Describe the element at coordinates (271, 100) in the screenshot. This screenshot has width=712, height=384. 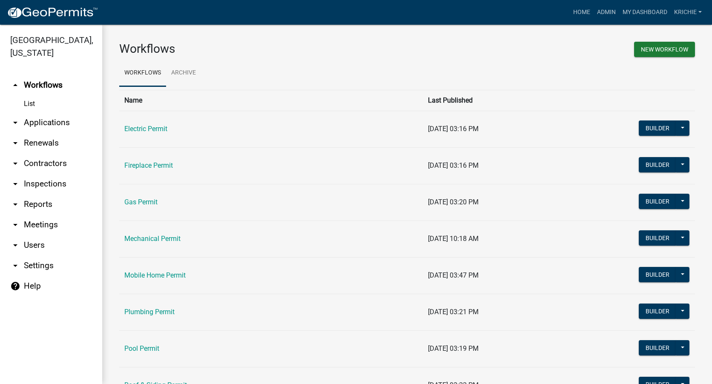
I see `th: Name` at that location.